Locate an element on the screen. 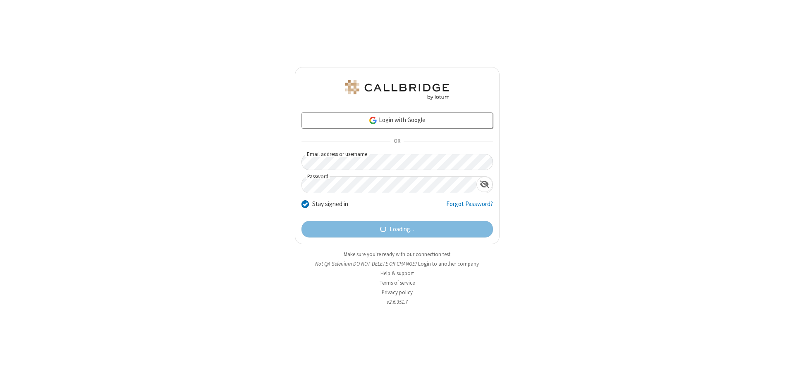 Image resolution: width=794 pixels, height=379 pixels. img: google-icon.png is located at coordinates (373, 120).